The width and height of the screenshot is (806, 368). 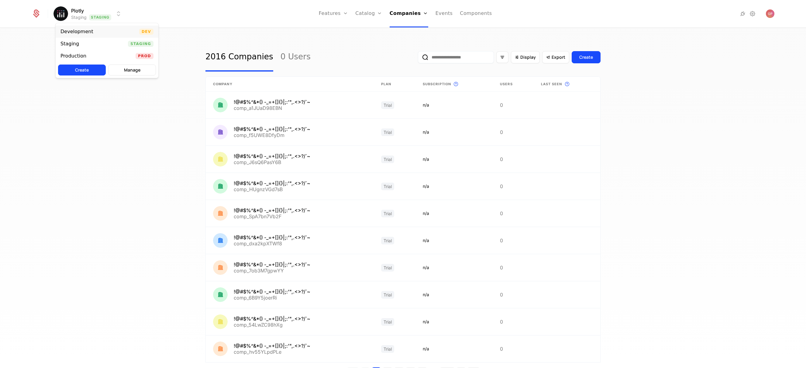 I want to click on span: Dev, so click(x=146, y=32).